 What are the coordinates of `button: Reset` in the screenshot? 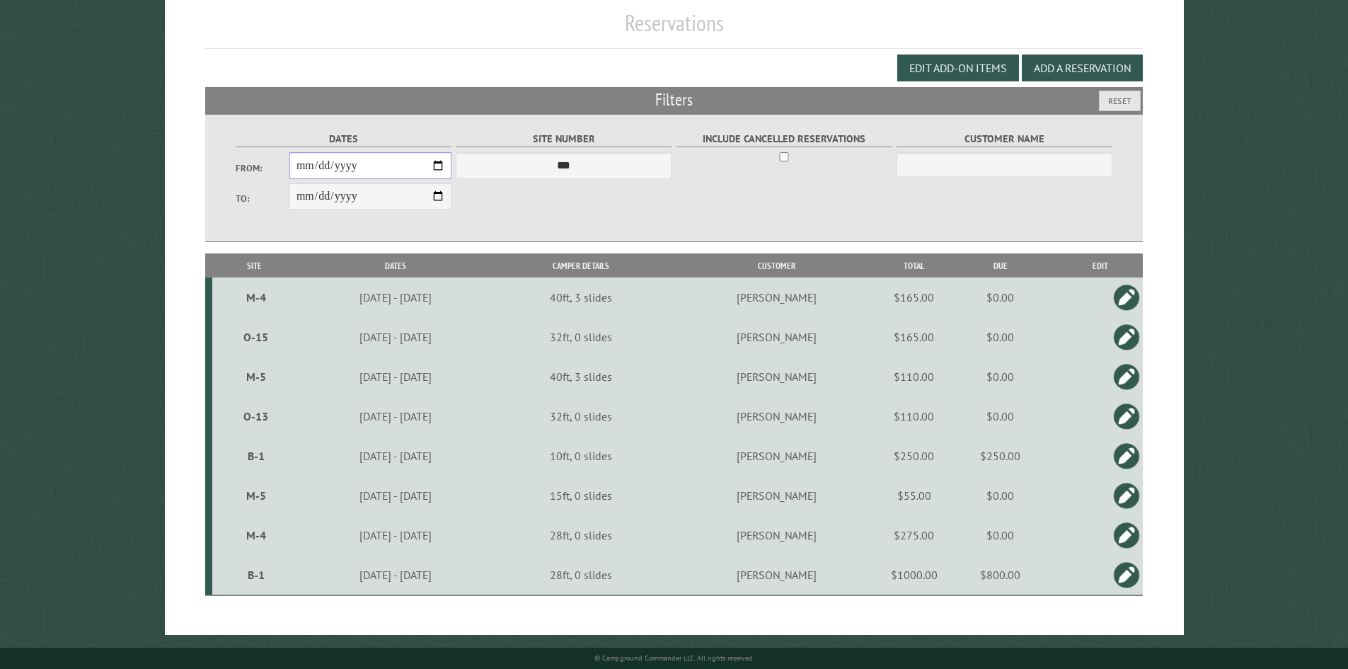 It's located at (1120, 101).